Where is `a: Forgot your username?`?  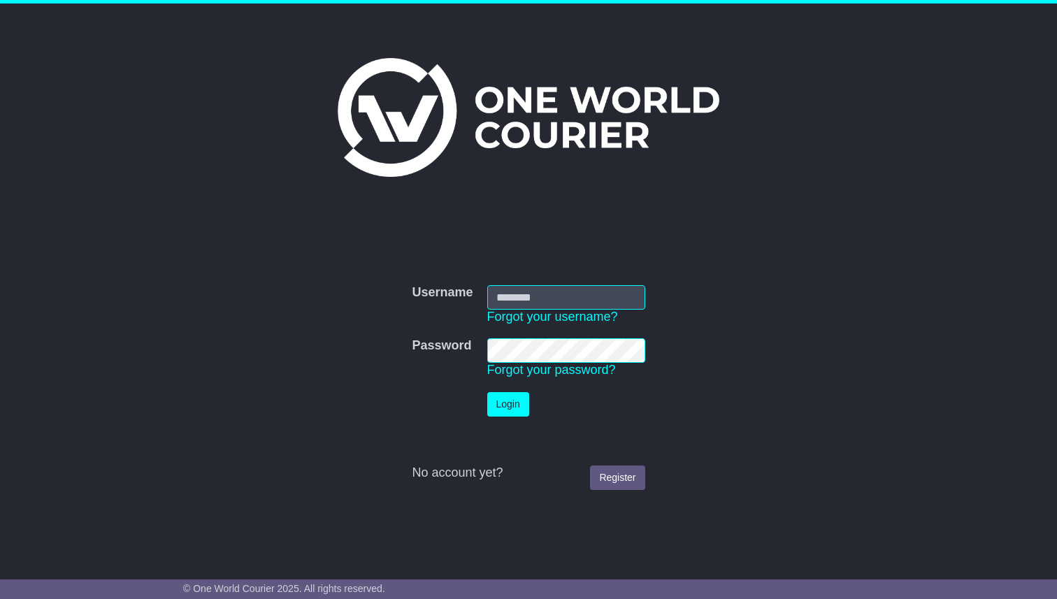
a: Forgot your username? is located at coordinates (552, 317).